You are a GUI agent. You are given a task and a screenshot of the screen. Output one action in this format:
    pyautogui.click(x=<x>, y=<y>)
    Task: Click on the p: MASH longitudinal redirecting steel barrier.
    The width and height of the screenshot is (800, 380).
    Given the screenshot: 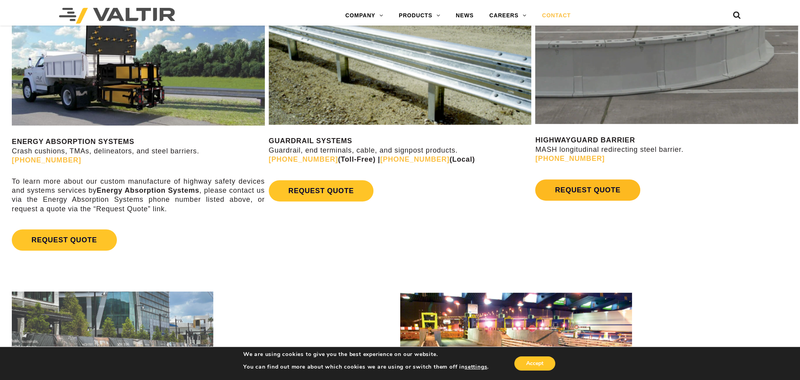 What is the action you would take?
    pyautogui.click(x=667, y=150)
    